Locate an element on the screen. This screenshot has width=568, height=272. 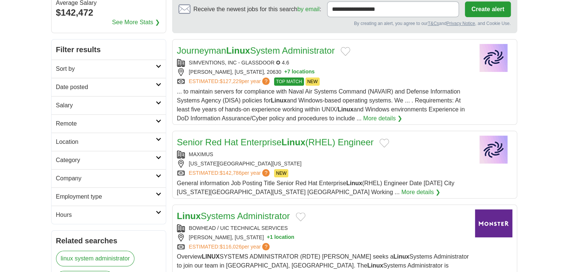
a: by email is located at coordinates (308, 9).